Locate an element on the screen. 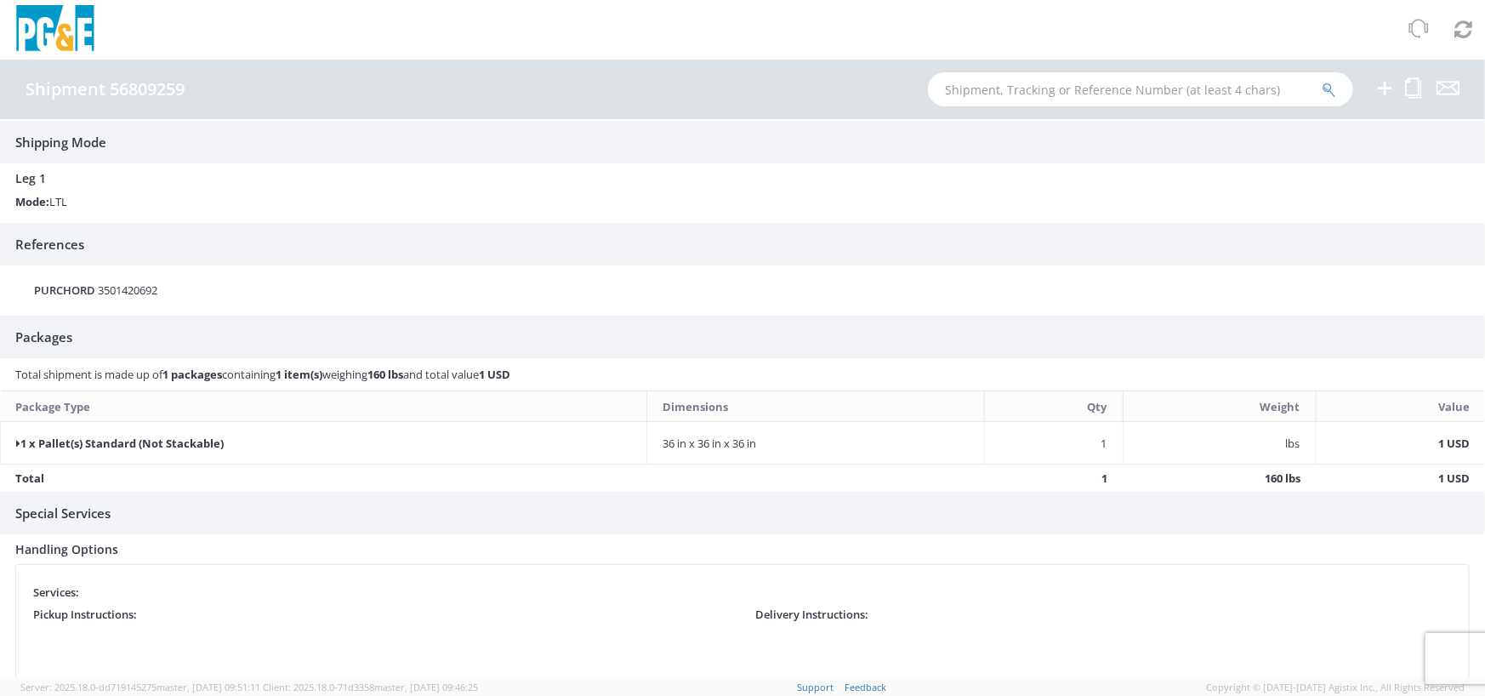 This screenshot has height=696, width=1485. h5: Services: is located at coordinates (56, 592).